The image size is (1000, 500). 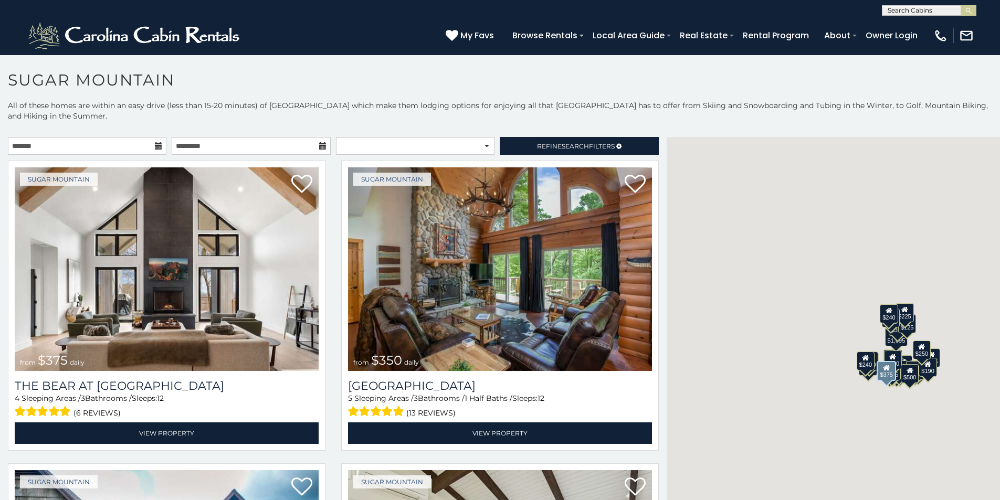 I want to click on h3: The Bear At Sugar Mountain, so click(x=166, y=386).